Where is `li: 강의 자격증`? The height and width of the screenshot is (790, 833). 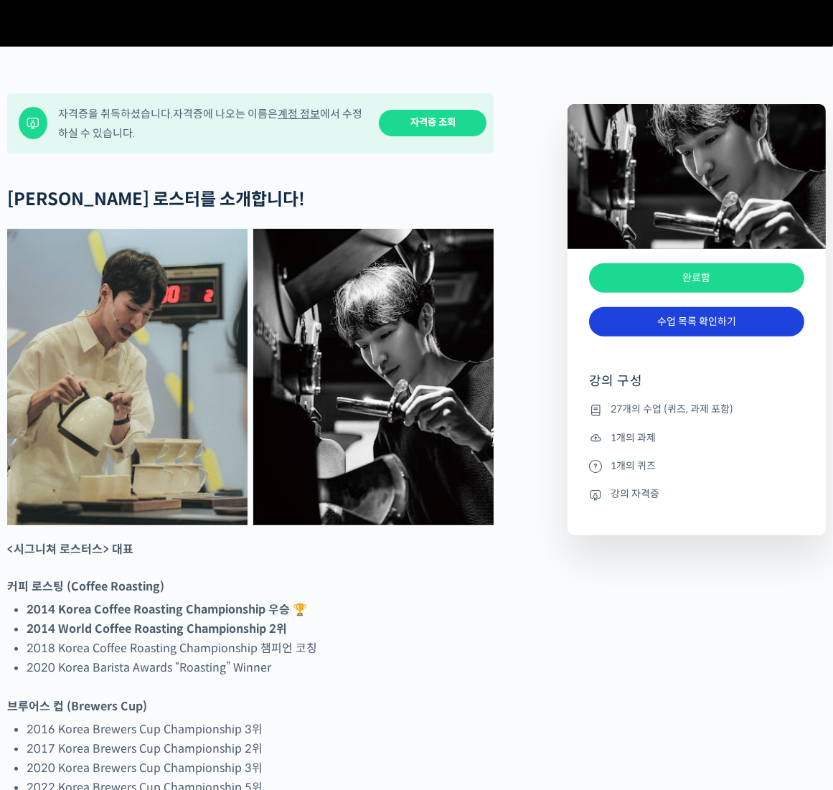
li: 강의 자격증 is located at coordinates (697, 495).